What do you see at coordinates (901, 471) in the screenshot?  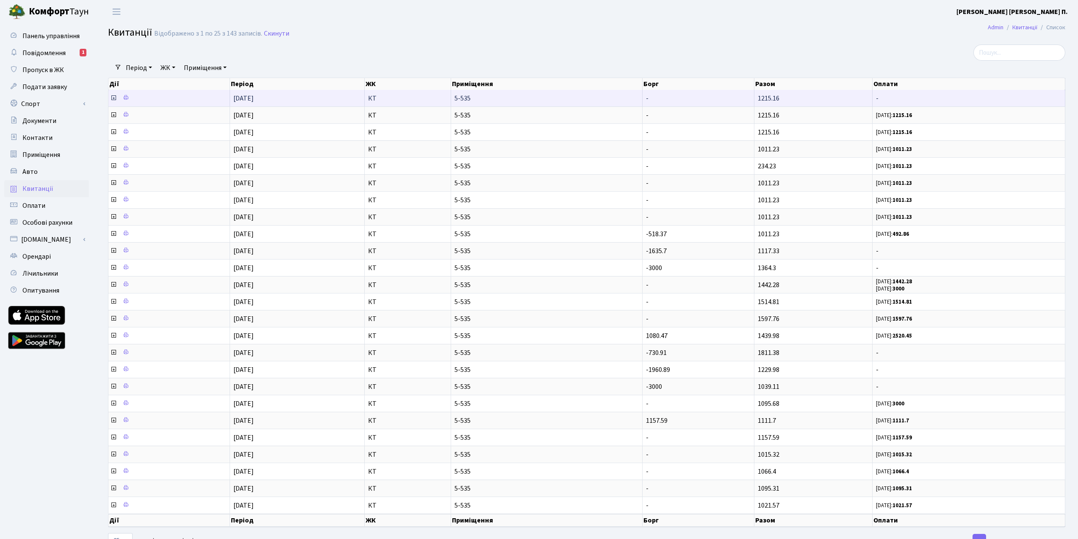 I see `b: 1066.4` at bounding box center [901, 471].